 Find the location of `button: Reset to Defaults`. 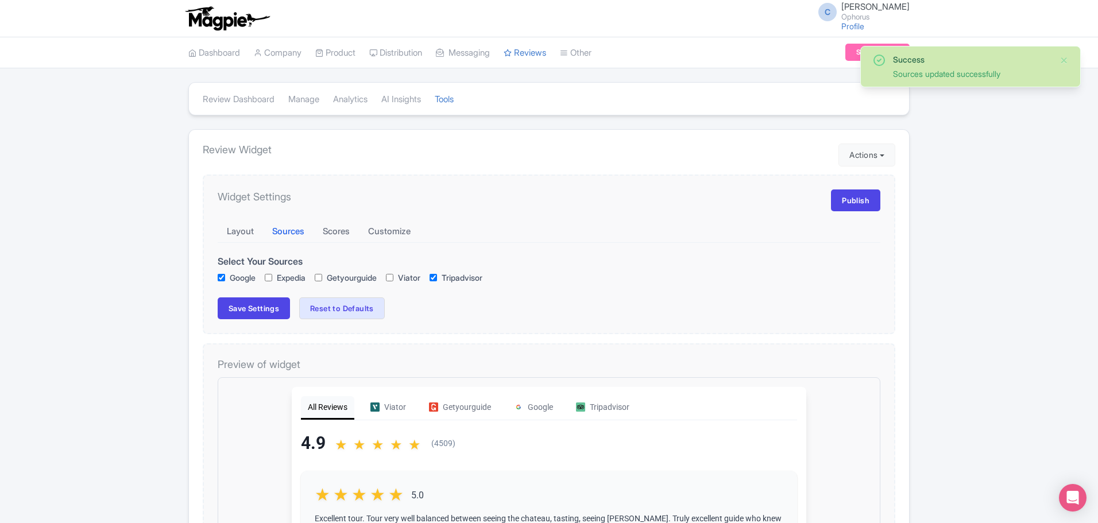

button: Reset to Defaults is located at coordinates (342, 309).